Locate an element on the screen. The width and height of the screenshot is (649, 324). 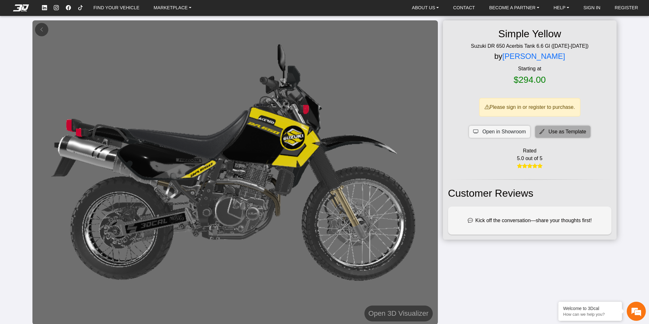
a: CONTACT is located at coordinates (464, 8).